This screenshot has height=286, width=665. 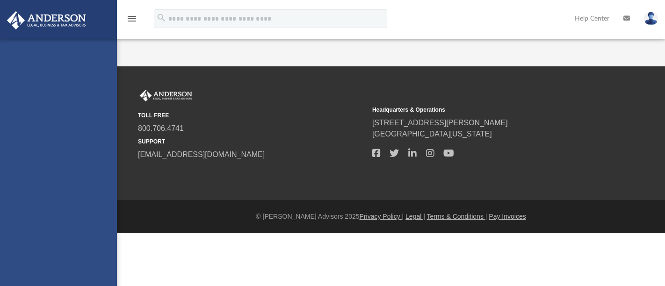 I want to click on small: SUPPORT, so click(x=252, y=142).